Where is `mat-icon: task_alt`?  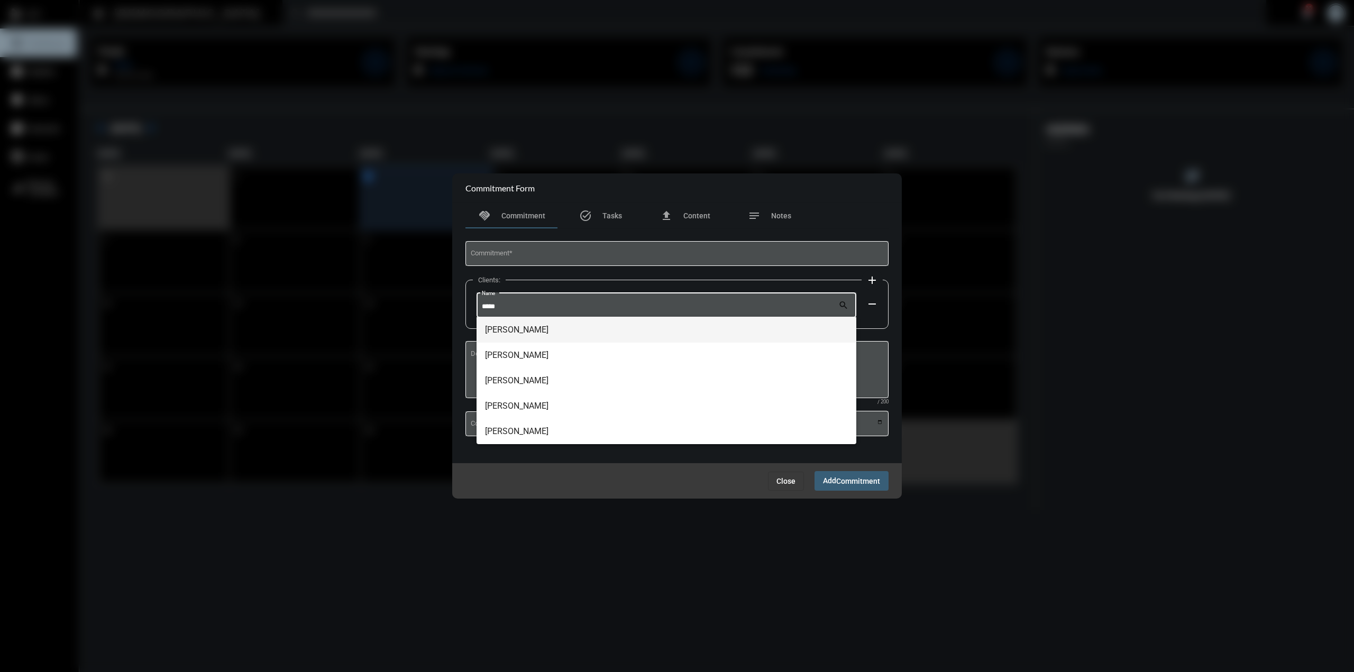 mat-icon: task_alt is located at coordinates (585, 216).